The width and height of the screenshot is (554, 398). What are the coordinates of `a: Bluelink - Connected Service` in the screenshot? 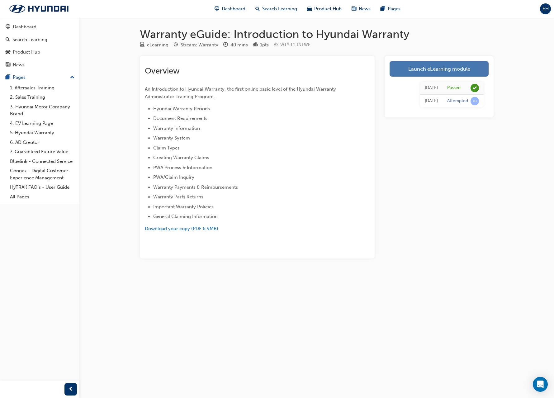 It's located at (42, 161).